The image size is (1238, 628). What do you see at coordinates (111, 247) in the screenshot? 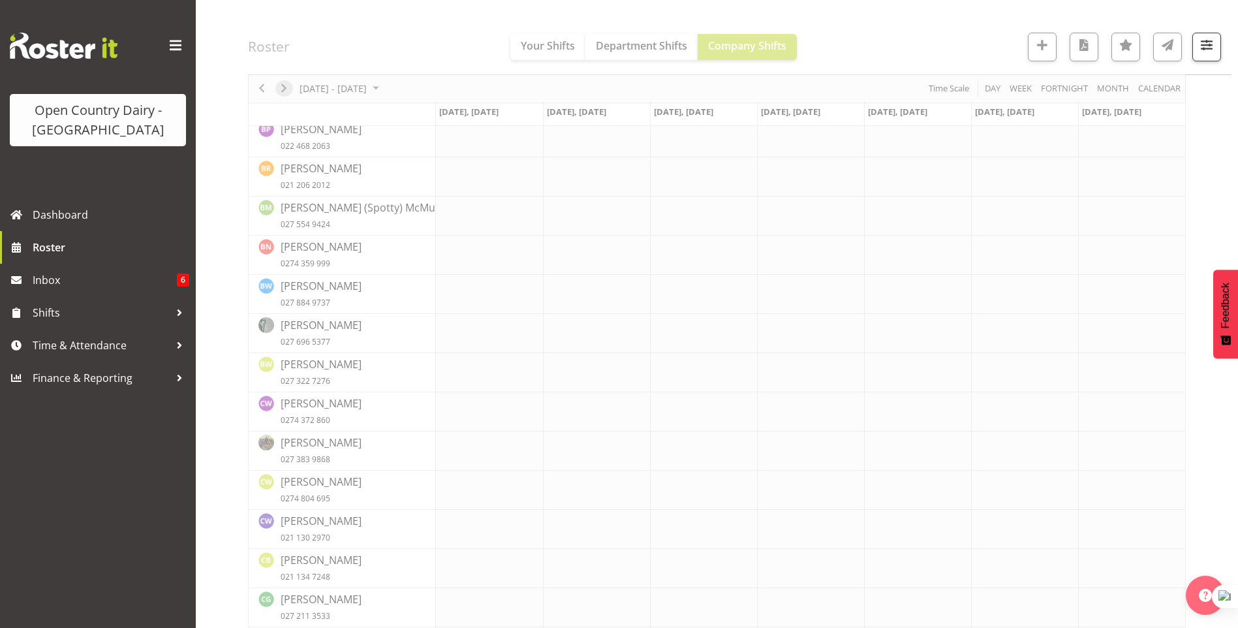
I see `span: Roster` at bounding box center [111, 247].